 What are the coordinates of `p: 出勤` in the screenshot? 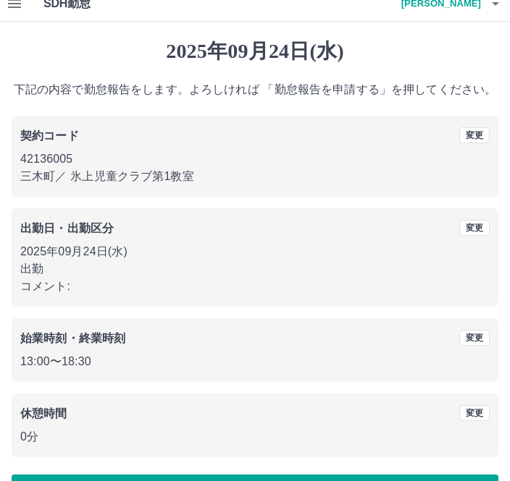 It's located at (255, 269).